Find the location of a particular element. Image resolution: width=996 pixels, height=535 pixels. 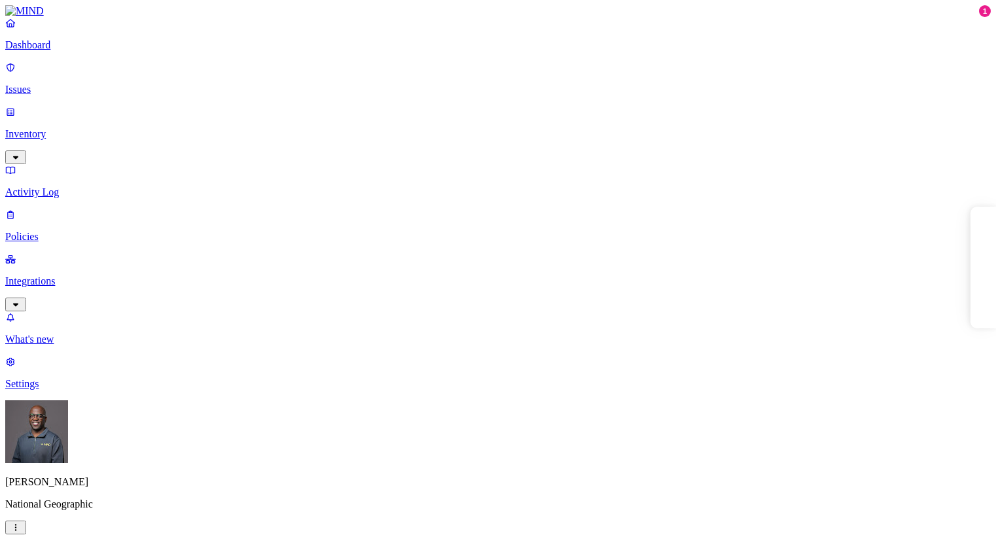

a: Integrations is located at coordinates (498, 281).